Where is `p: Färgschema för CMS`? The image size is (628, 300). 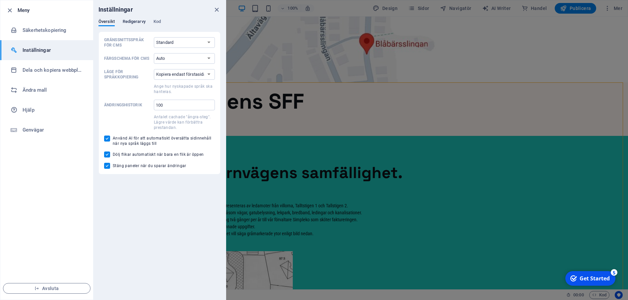
p: Färgschema för CMS is located at coordinates (128, 58).